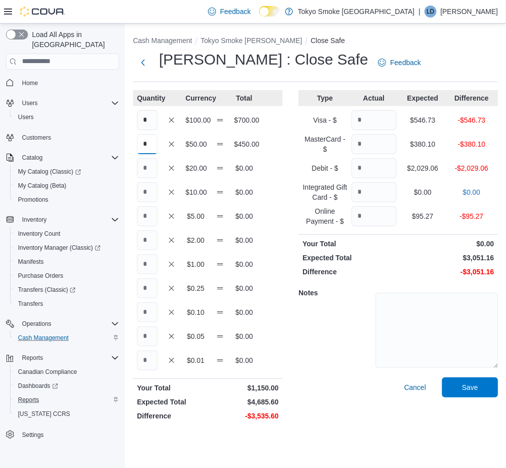 This screenshot has width=506, height=468. I want to click on p: $95.27, so click(423, 216).